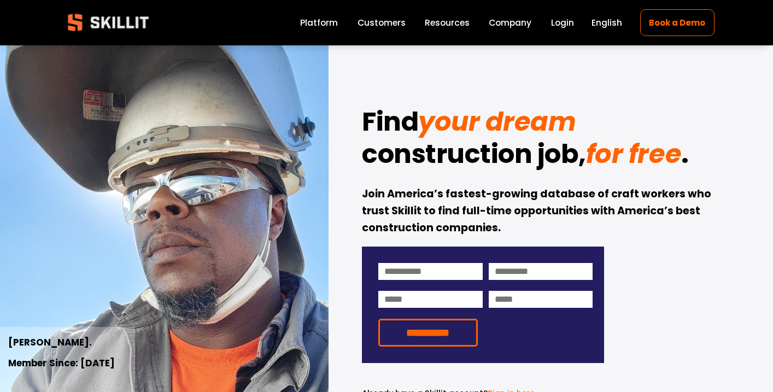  I want to click on strong: Find, so click(390, 121).